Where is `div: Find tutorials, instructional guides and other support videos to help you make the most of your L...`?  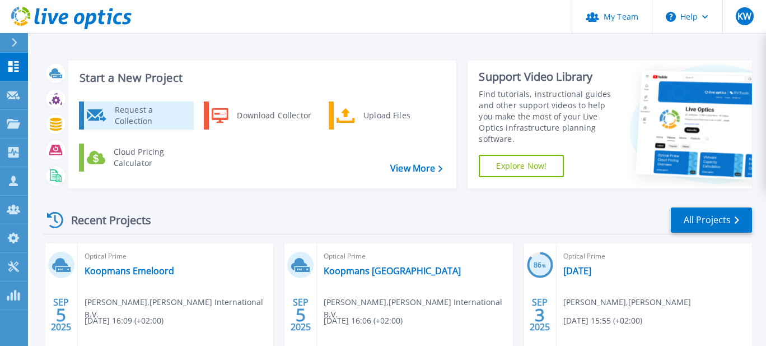 div: Find tutorials, instructional guides and other support videos to help you make the most of your L... is located at coordinates (549, 116).